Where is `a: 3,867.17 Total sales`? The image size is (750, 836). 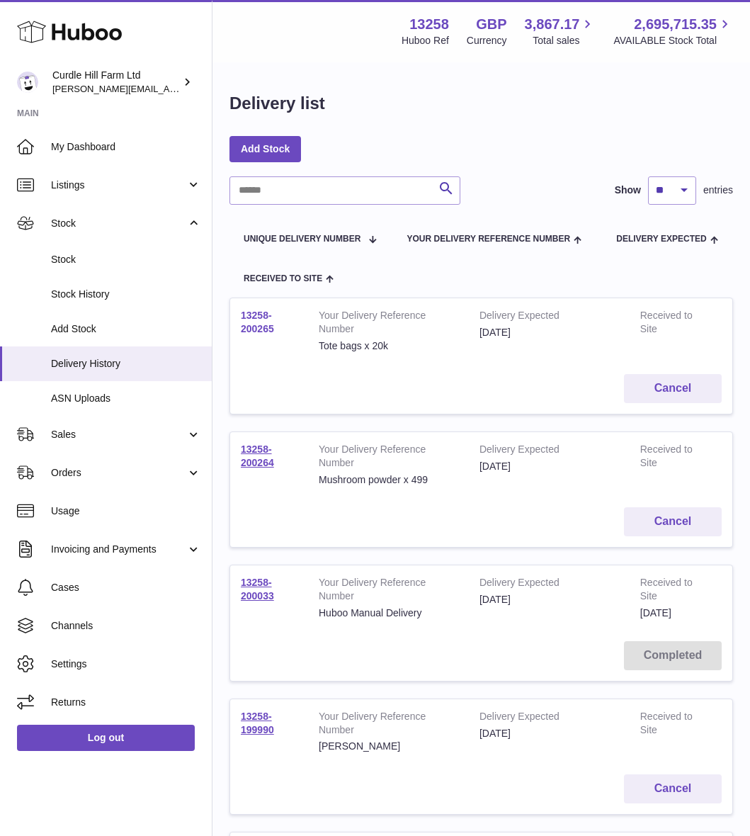
a: 3,867.17 Total sales is located at coordinates (560, 31).